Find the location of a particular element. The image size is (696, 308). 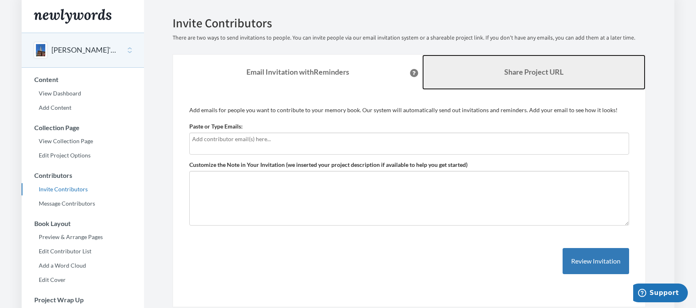

h3: Project Wrap Up is located at coordinates (83, 300).